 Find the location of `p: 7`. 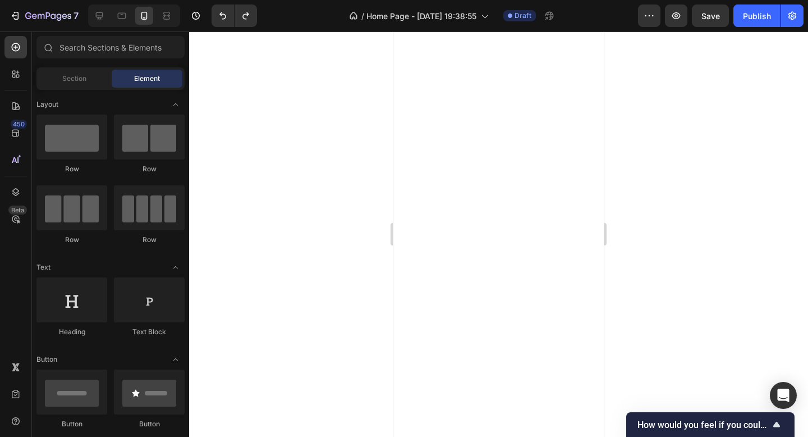

p: 7 is located at coordinates (76, 16).